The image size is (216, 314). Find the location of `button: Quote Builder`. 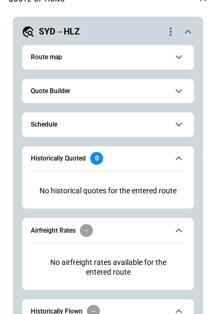

button: Quote Builder is located at coordinates (108, 91).